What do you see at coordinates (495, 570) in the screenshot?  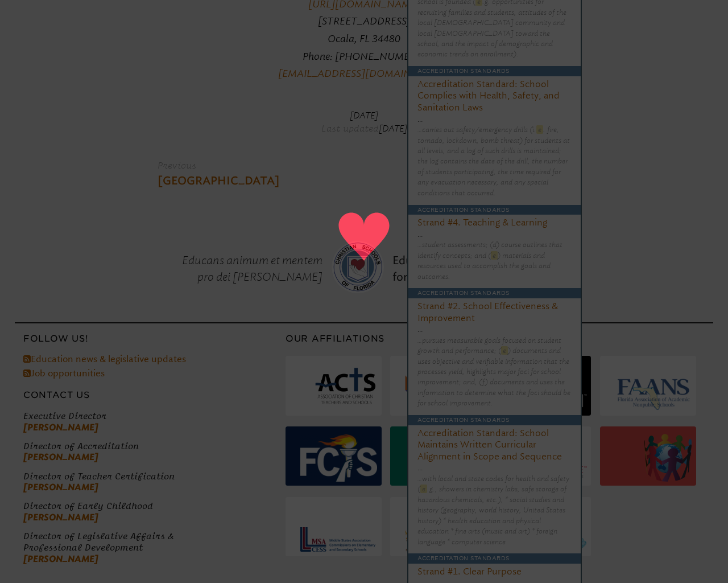 I see `a: Strand #1. Clear Purpose` at bounding box center [495, 570].